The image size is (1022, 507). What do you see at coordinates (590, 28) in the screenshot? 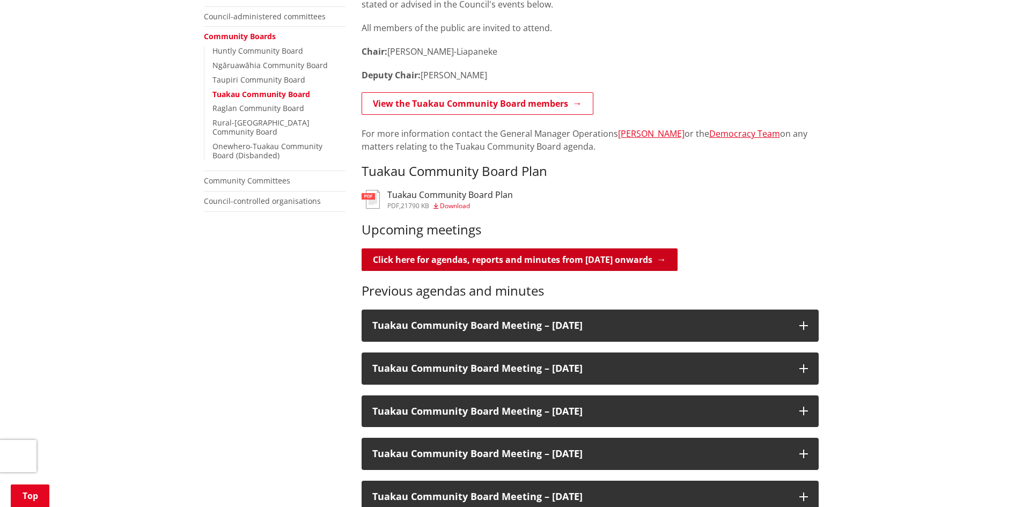
I see `p: All members of the public are invited to attend.` at bounding box center [590, 28].